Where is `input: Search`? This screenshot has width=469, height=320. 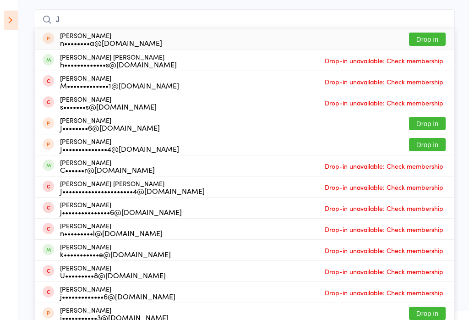
input: Search is located at coordinates (245, 20).